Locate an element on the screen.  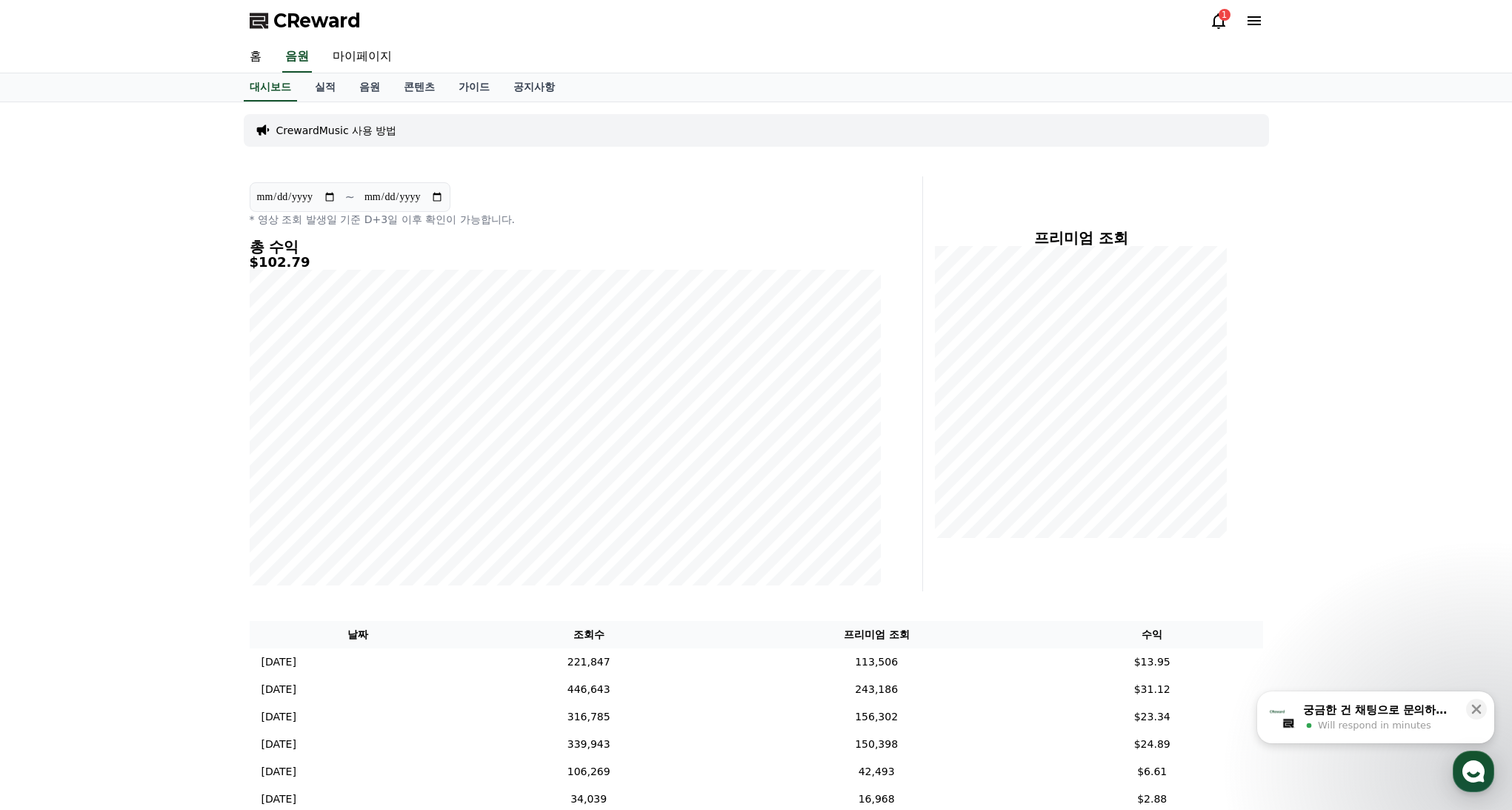
a: 홈 is located at coordinates (256, 57).